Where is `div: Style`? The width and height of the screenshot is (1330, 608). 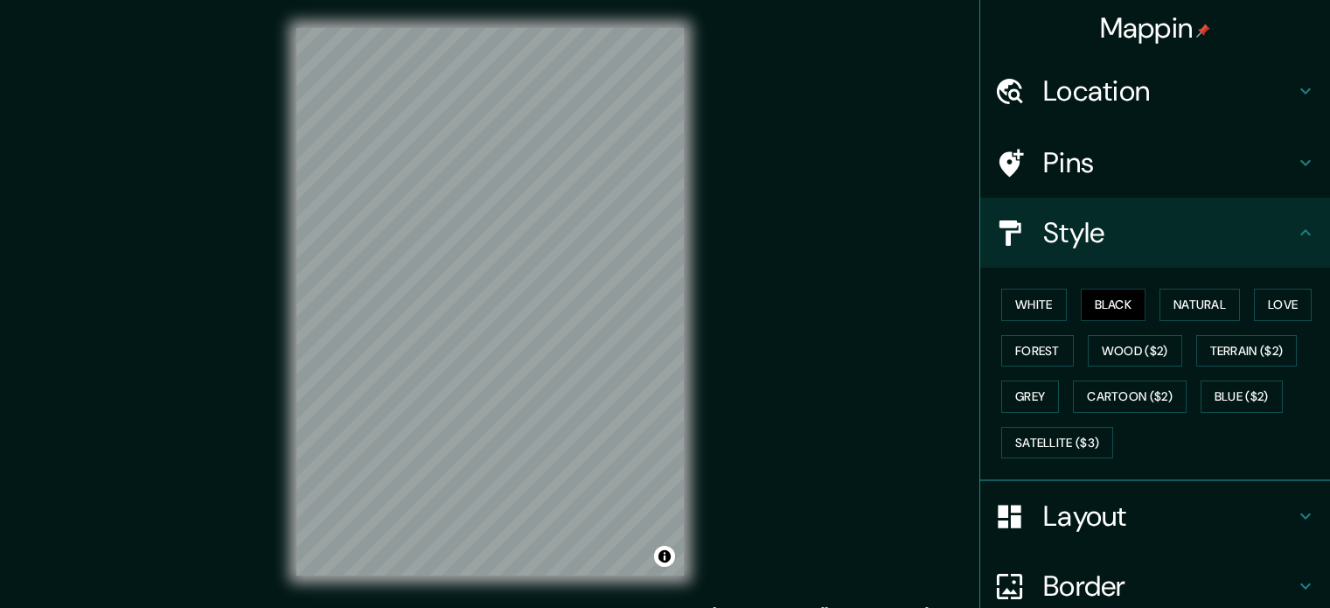 div: Style is located at coordinates (1155, 233).